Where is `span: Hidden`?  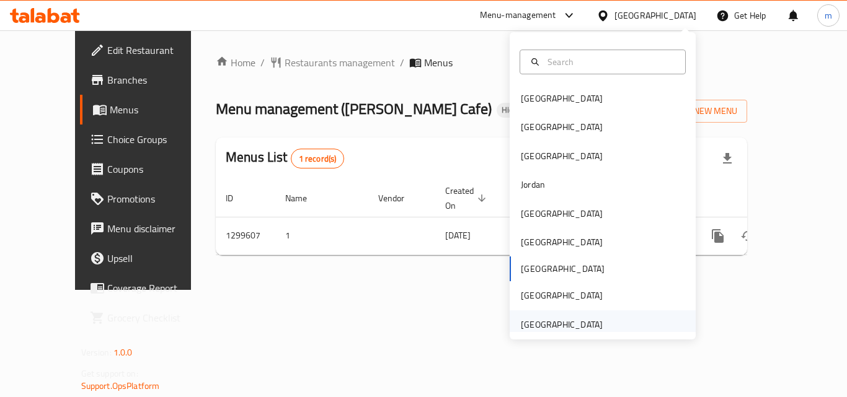
span: Hidden is located at coordinates (514, 110).